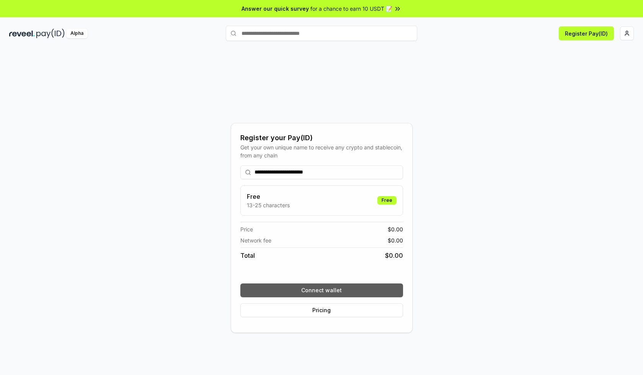  Describe the element at coordinates (22, 33) in the screenshot. I see `img: reveel_dark` at that location.